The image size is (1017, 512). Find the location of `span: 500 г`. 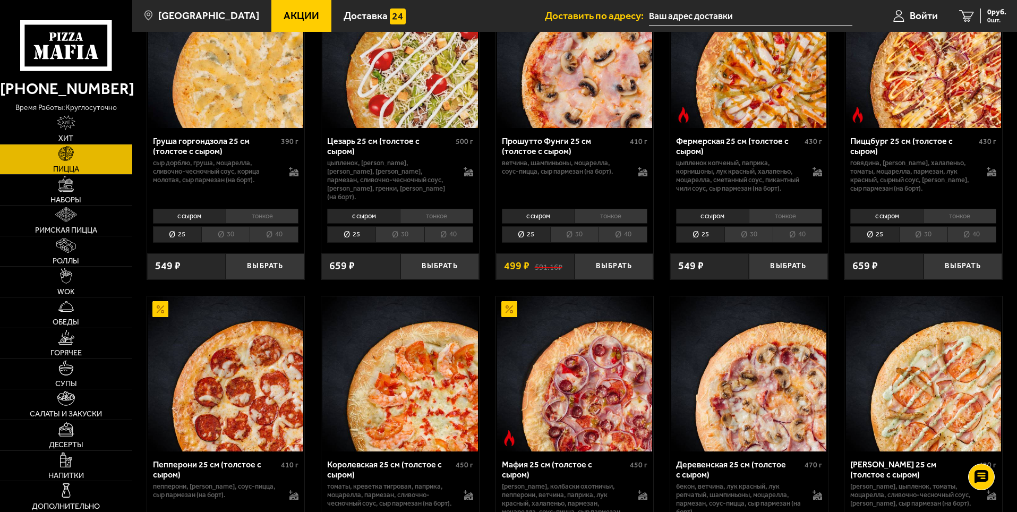

span: 500 г is located at coordinates (464, 141).